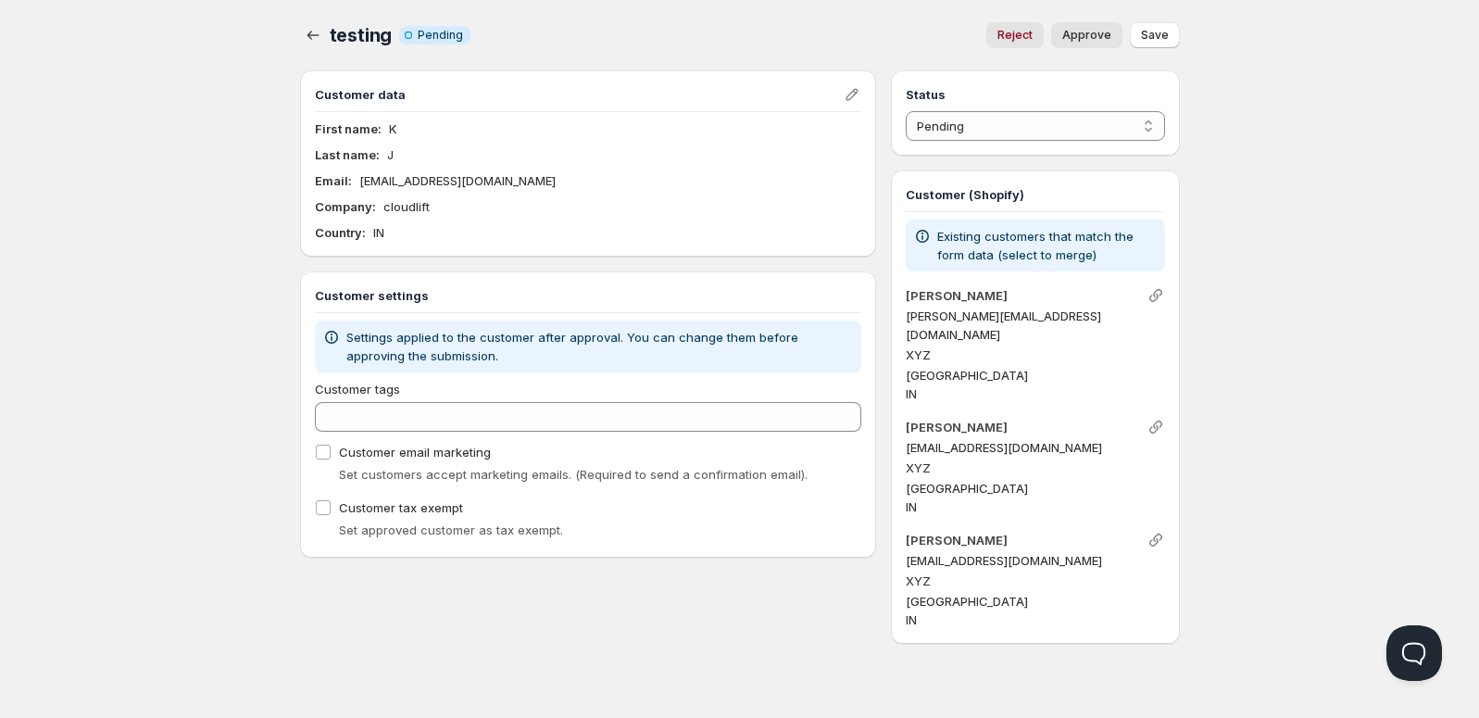 The width and height of the screenshot is (1479, 718). I want to click on span: Save, so click(1155, 35).